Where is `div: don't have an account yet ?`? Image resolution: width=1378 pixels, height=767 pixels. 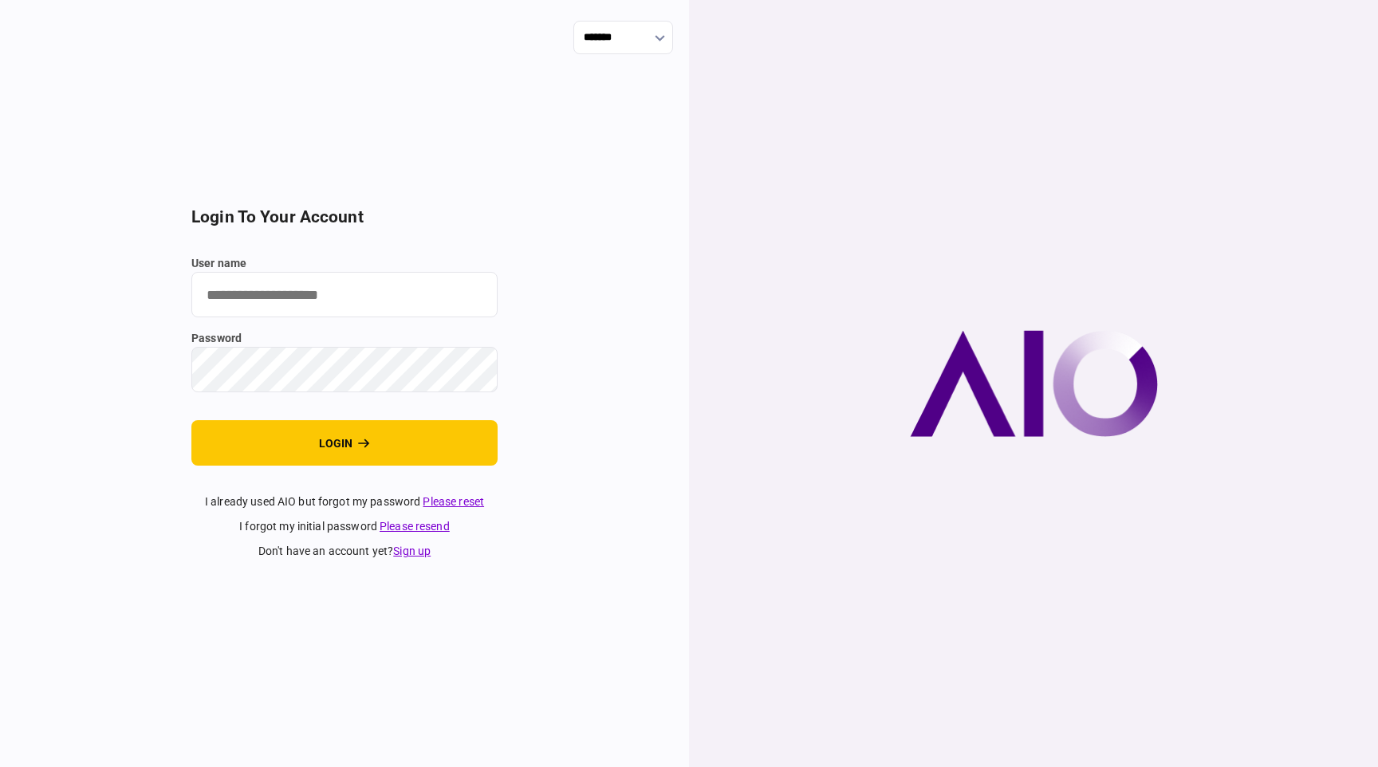 div: don't have an account yet ? is located at coordinates (345, 551).